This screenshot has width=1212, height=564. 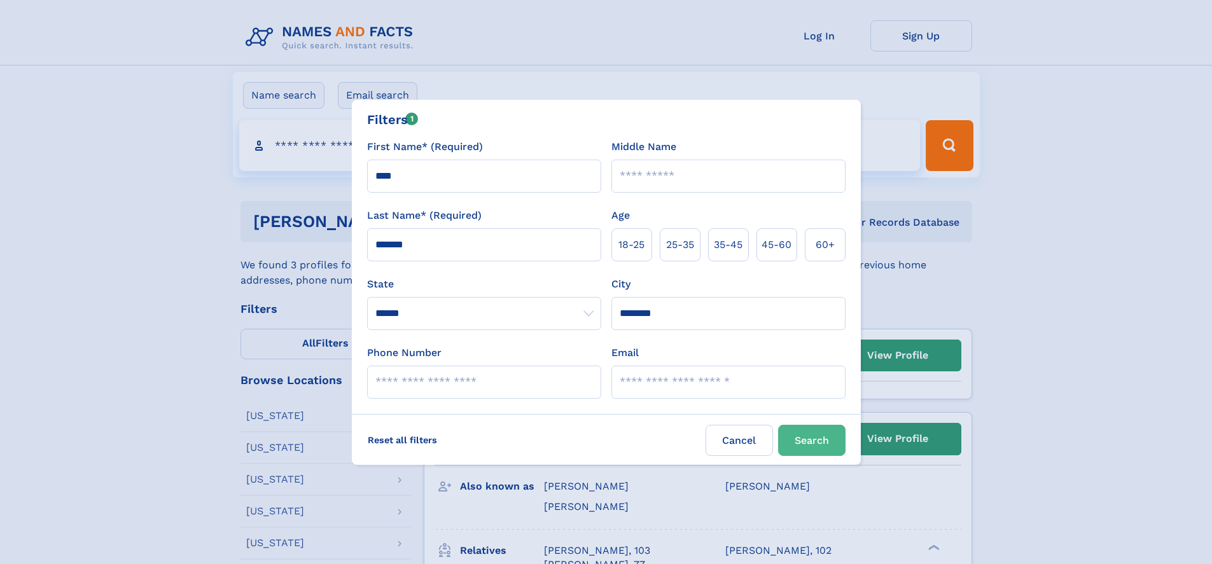 What do you see at coordinates (644, 147) in the screenshot?
I see `label: Middle Name` at bounding box center [644, 147].